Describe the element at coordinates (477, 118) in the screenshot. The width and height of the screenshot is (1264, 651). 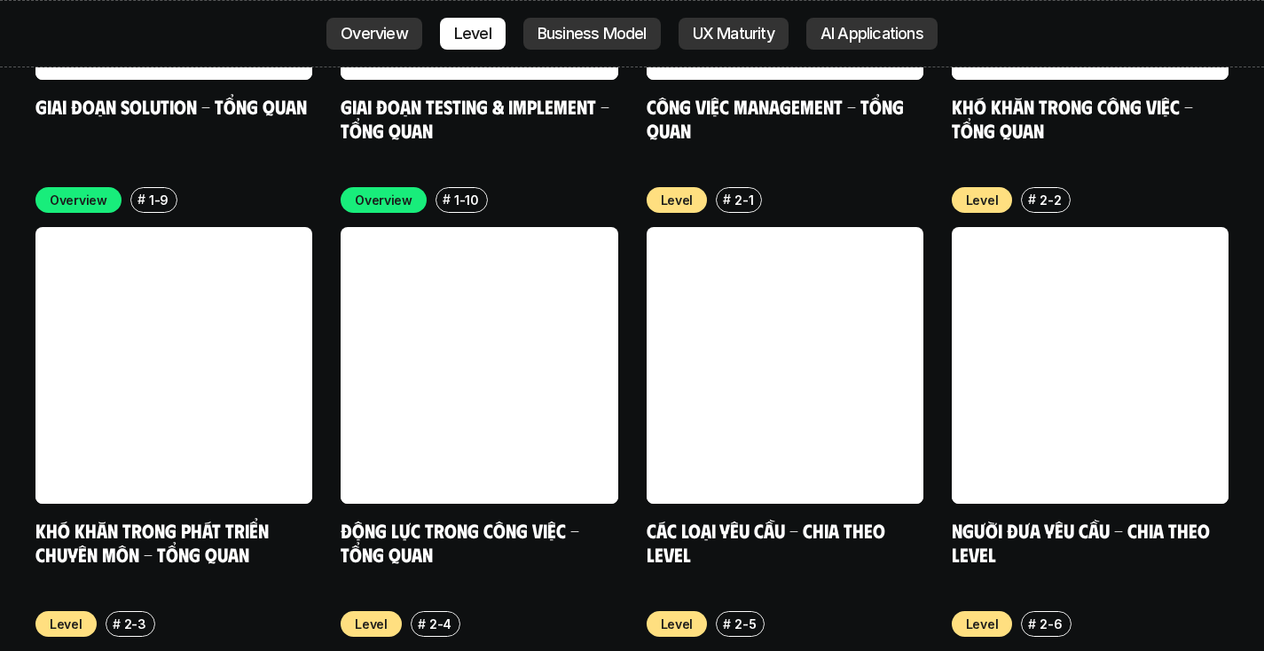
I see `a: Giai đoạn Testing & Implement - Tổng quan` at that location.